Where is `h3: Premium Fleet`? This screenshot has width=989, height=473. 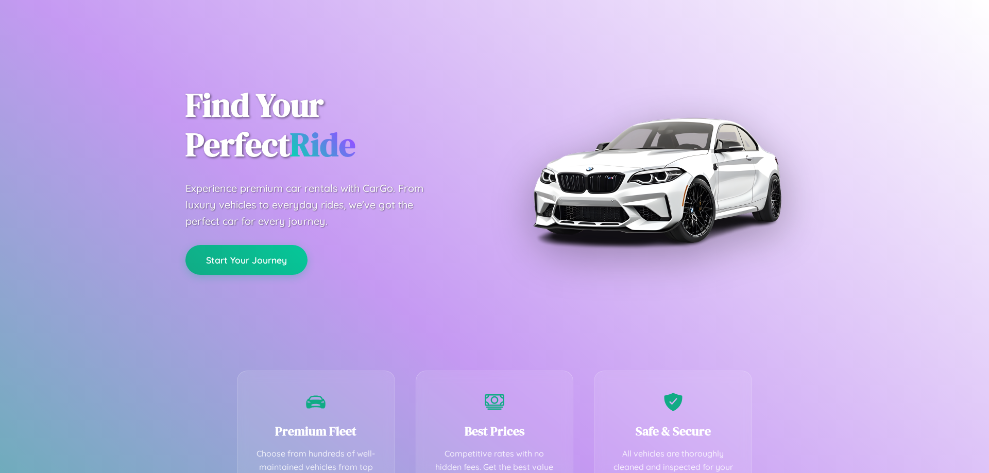
h3: Premium Fleet is located at coordinates (316, 431).